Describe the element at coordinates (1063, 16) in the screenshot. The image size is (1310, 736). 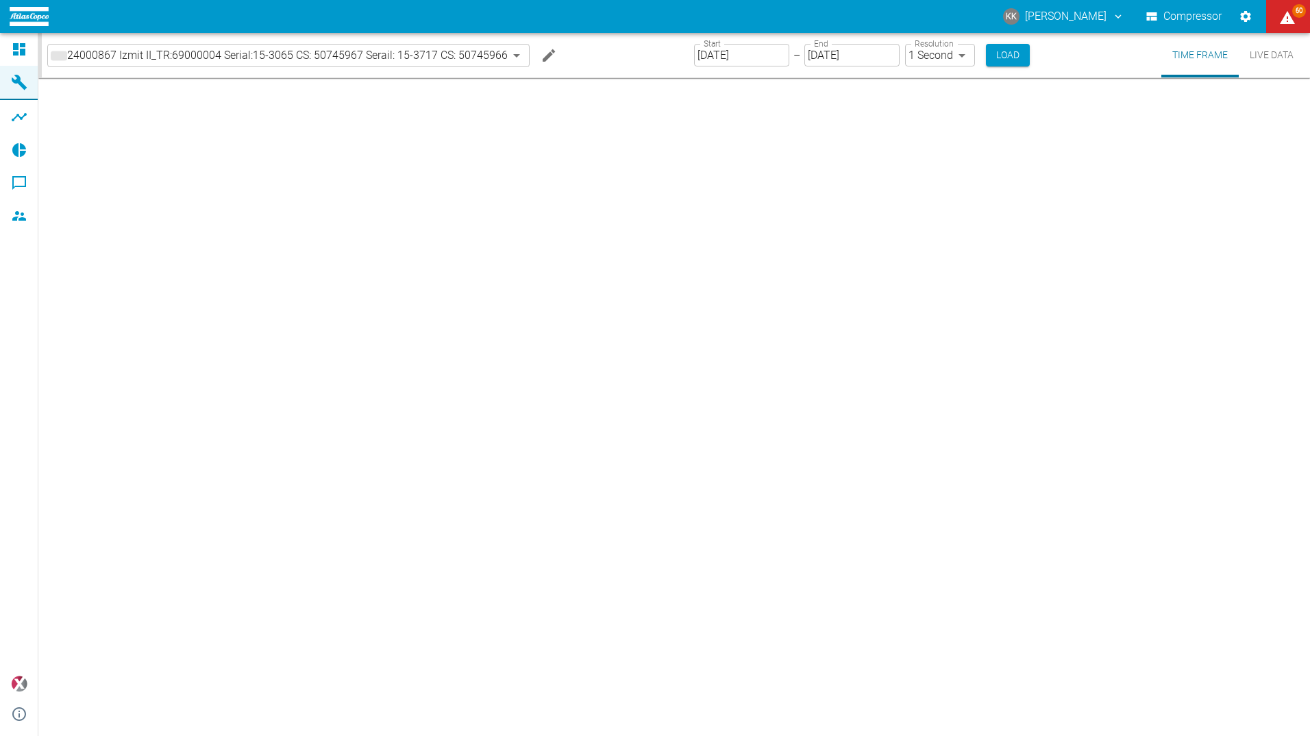
I see `button: kristian.knobbe@atlascopco.com` at that location.